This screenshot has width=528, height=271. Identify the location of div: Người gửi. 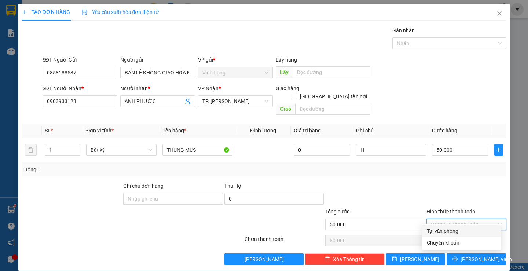
(158, 60).